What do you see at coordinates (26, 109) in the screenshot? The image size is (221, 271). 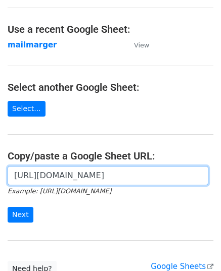 I see `a: Select...` at bounding box center [26, 109].